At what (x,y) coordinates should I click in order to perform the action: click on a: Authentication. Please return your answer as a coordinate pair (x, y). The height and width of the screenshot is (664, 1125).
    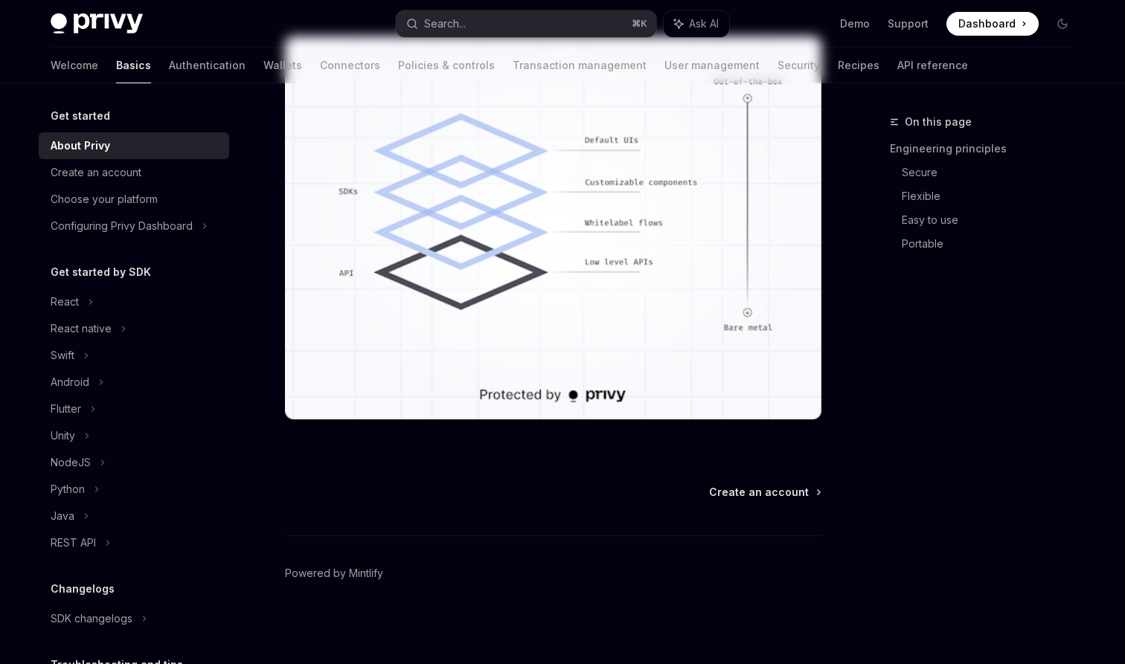
    Looking at the image, I should click on (207, 65).